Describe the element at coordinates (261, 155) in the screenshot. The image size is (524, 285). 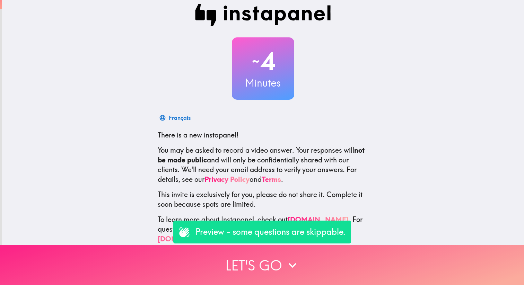
I see `b: not be made public` at that location.